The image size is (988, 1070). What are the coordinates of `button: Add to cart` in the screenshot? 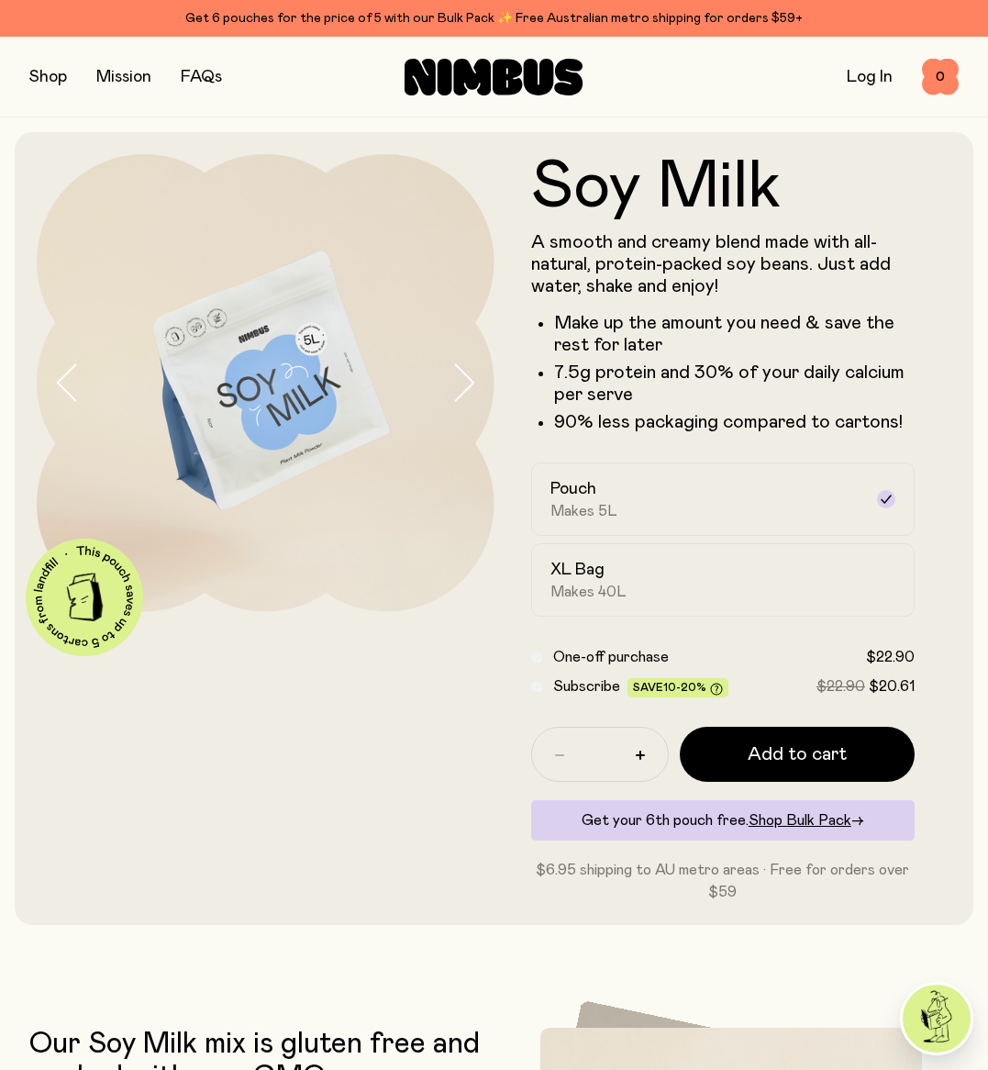 It's located at (797, 754).